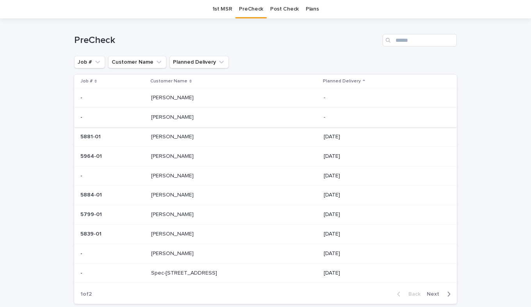  I want to click on input: Search, so click(419, 40).